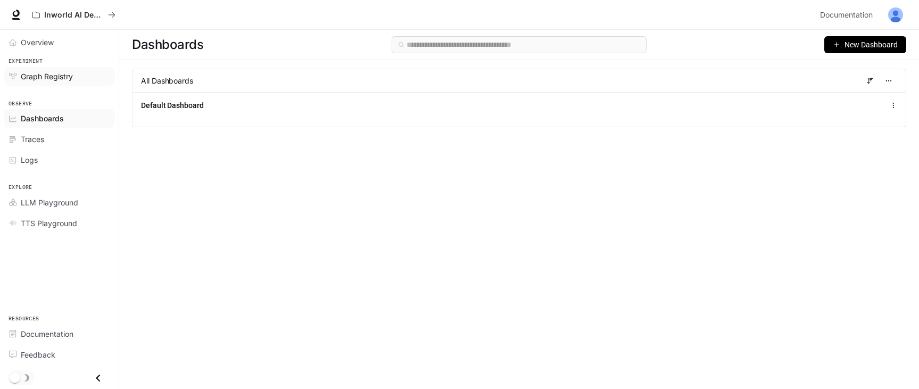 This screenshot has width=919, height=389. I want to click on a: Overview, so click(59, 42).